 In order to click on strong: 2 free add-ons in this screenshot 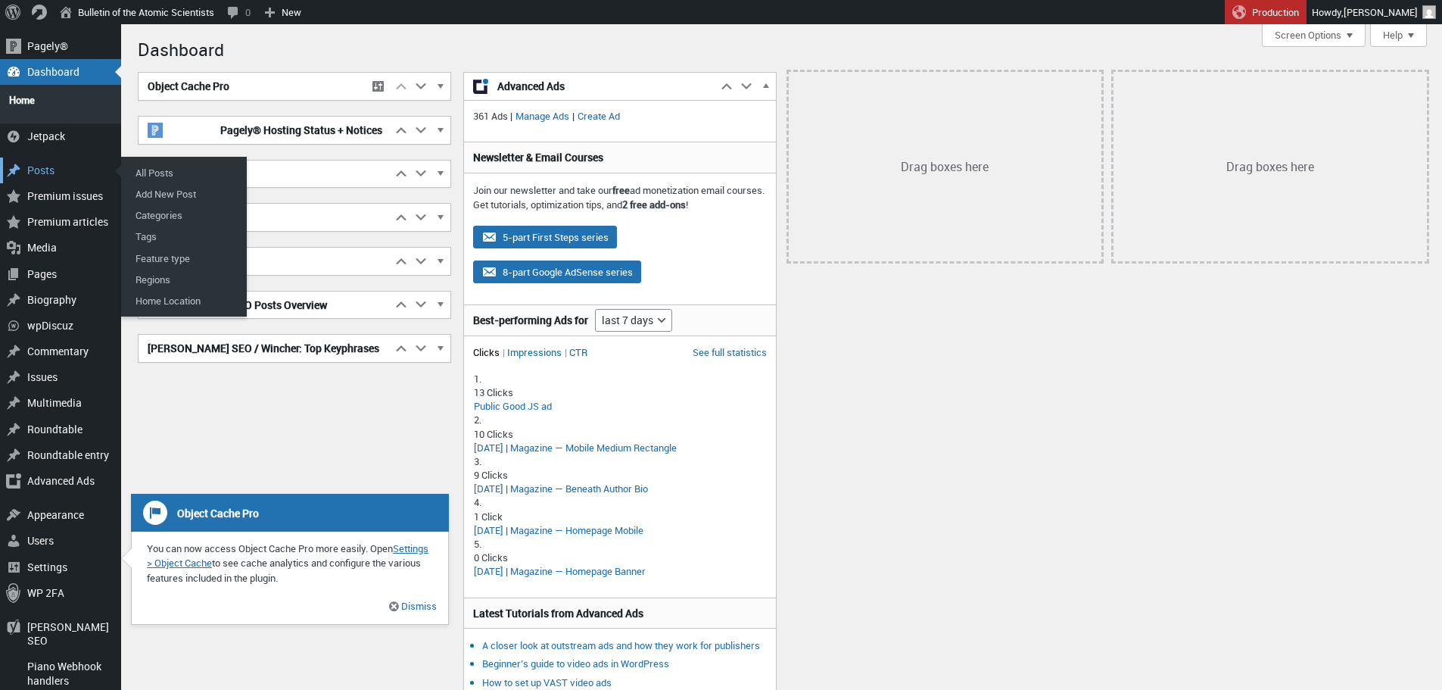, I will do `click(654, 204)`.